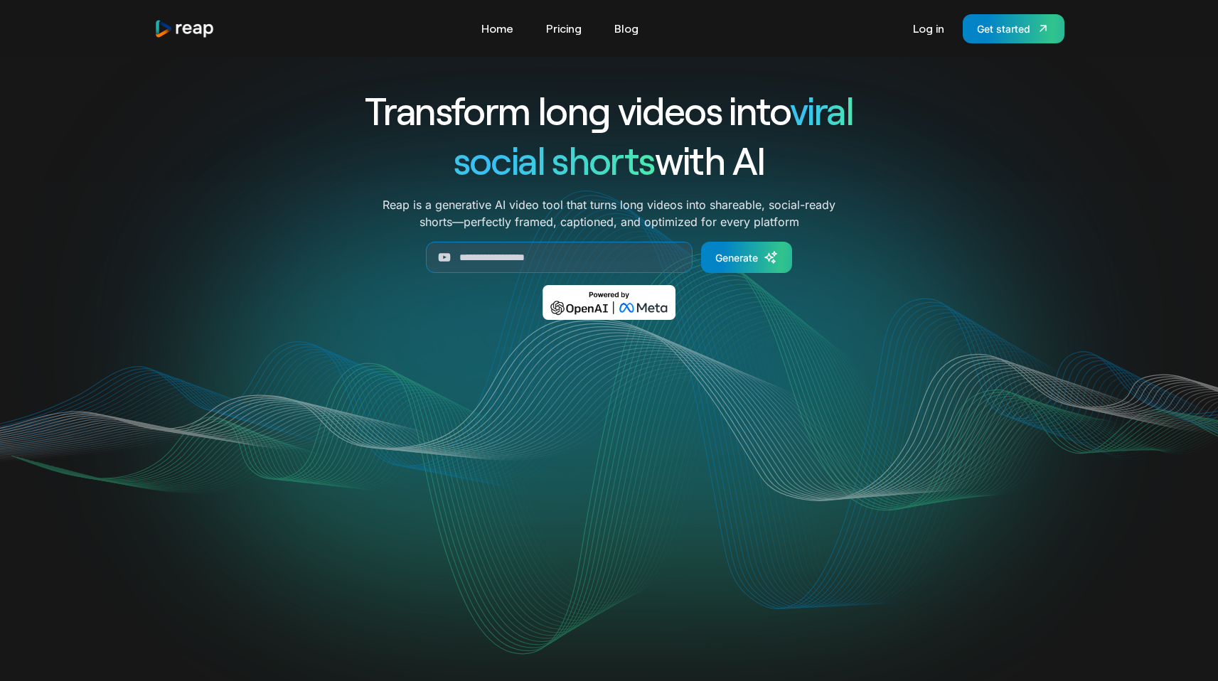 The image size is (1218, 681). Describe the element at coordinates (928, 28) in the screenshot. I see `a: Log in` at that location.